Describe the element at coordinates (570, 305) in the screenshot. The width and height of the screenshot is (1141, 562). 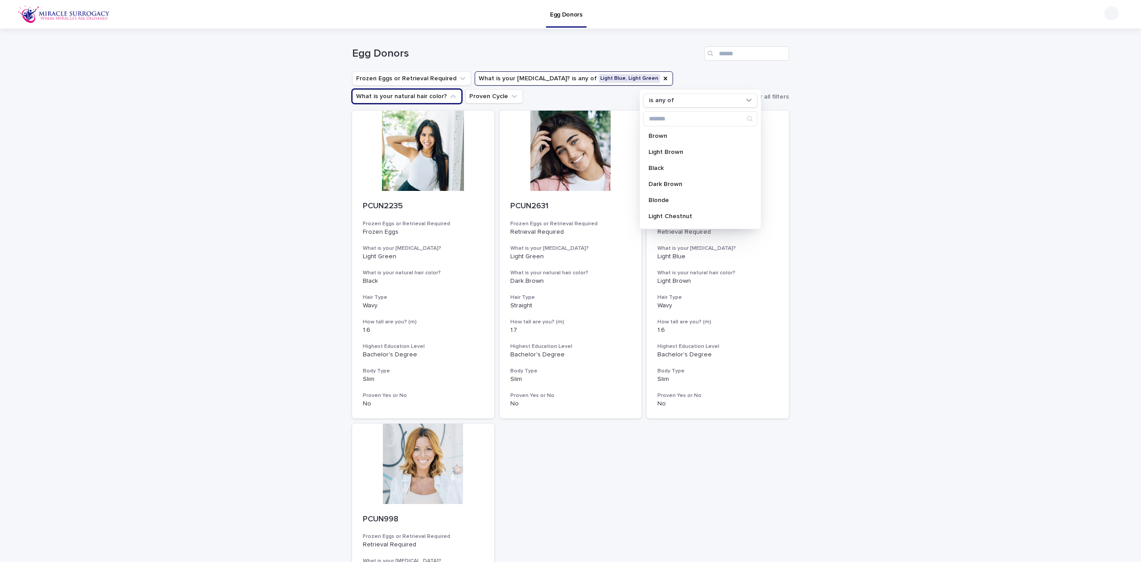
I see `p: Straight` at that location.